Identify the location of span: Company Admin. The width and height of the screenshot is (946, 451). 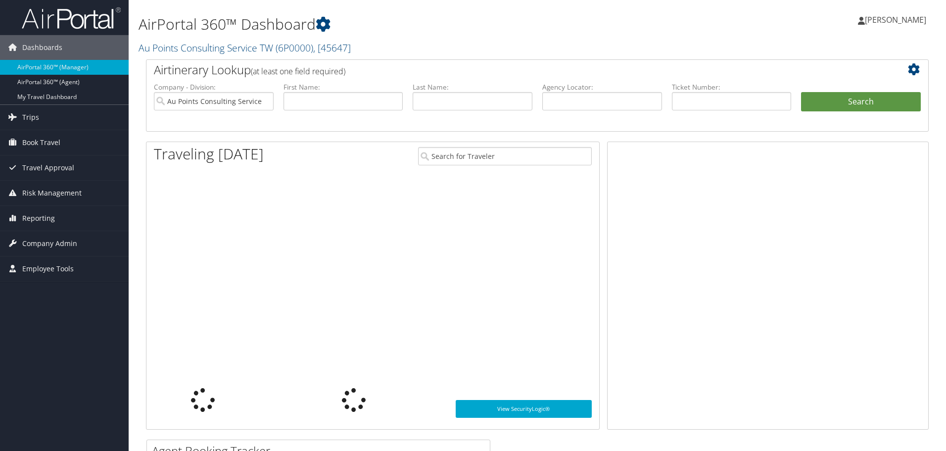
(49, 243).